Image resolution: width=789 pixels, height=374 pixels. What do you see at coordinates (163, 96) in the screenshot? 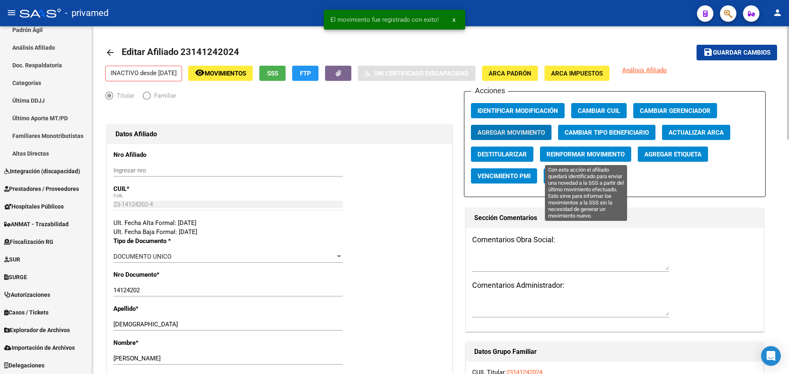
I see `span: Familiar` at bounding box center [163, 96].